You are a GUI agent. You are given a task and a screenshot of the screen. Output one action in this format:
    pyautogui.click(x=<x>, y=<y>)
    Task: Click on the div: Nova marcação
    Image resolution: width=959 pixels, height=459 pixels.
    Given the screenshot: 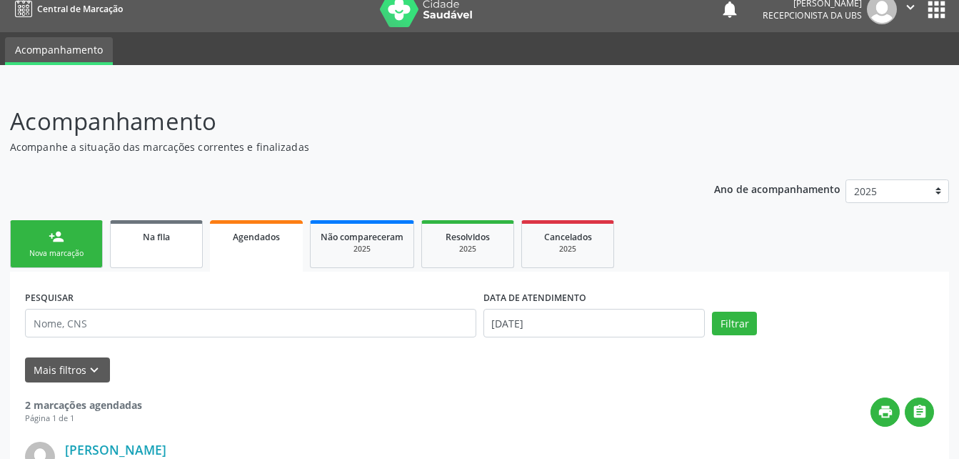 What is the action you would take?
    pyautogui.click(x=56, y=253)
    